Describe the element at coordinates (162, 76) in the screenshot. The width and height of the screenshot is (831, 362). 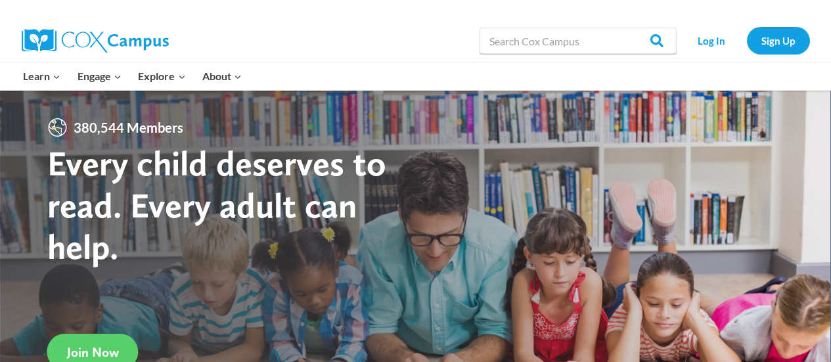
I see `span: Explore` at that location.